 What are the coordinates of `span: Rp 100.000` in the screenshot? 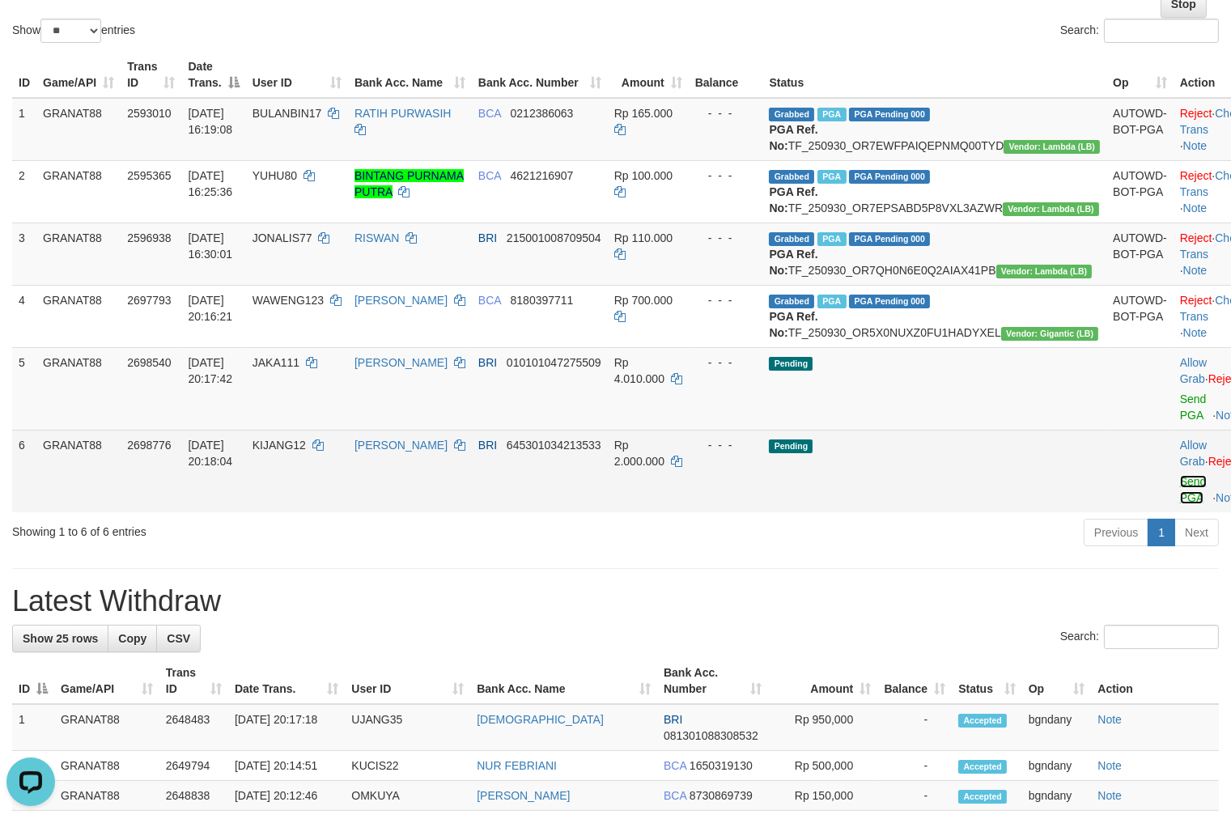 It's located at (643, 176).